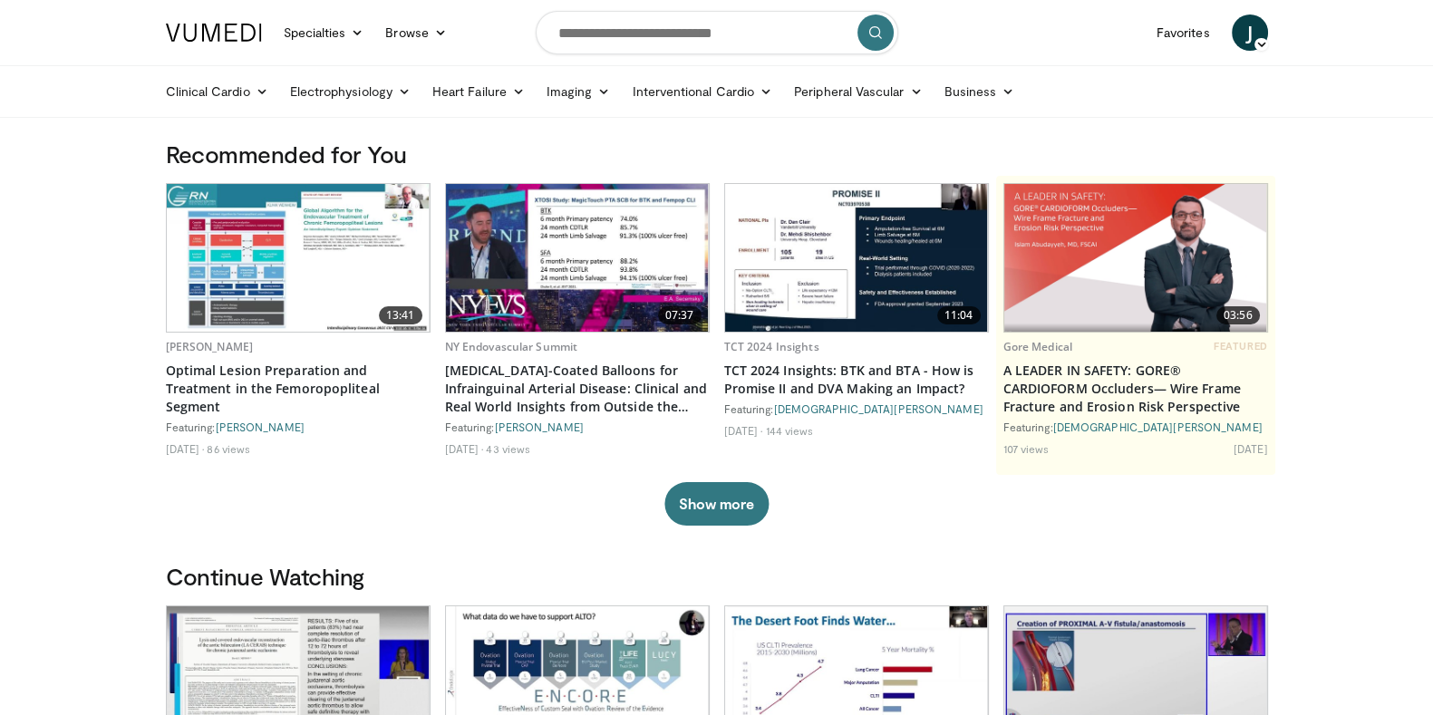  Describe the element at coordinates (1240, 346) in the screenshot. I see `span: FEATURED` at that location.